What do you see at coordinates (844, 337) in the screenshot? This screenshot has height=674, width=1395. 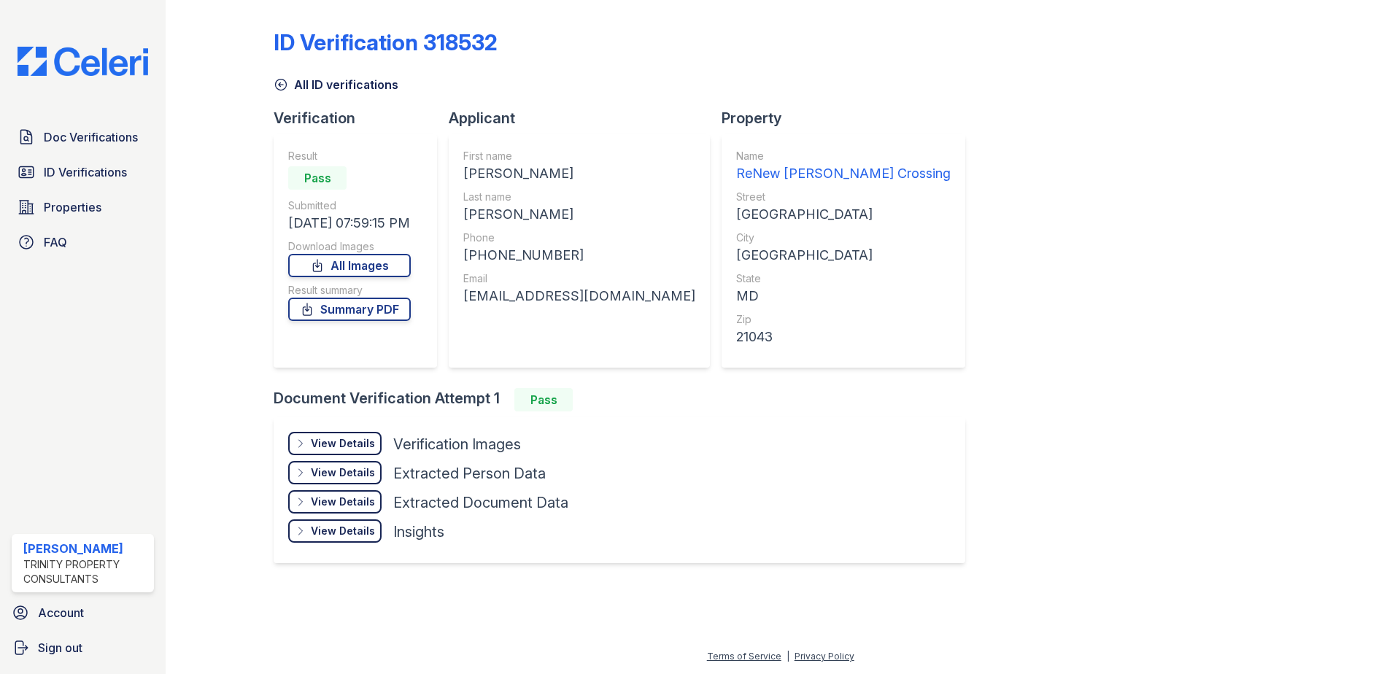 I see `div: 21043` at bounding box center [844, 337].